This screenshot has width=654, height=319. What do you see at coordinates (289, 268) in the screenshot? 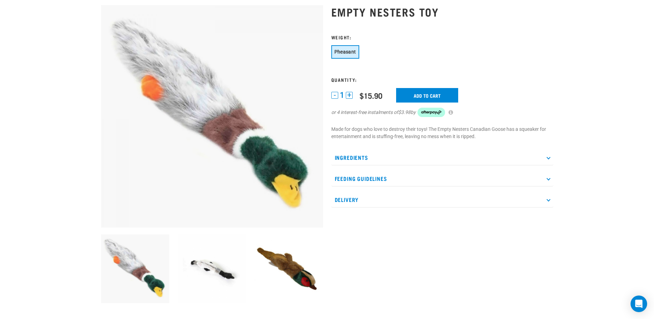
I see `img: View` at bounding box center [289, 268].